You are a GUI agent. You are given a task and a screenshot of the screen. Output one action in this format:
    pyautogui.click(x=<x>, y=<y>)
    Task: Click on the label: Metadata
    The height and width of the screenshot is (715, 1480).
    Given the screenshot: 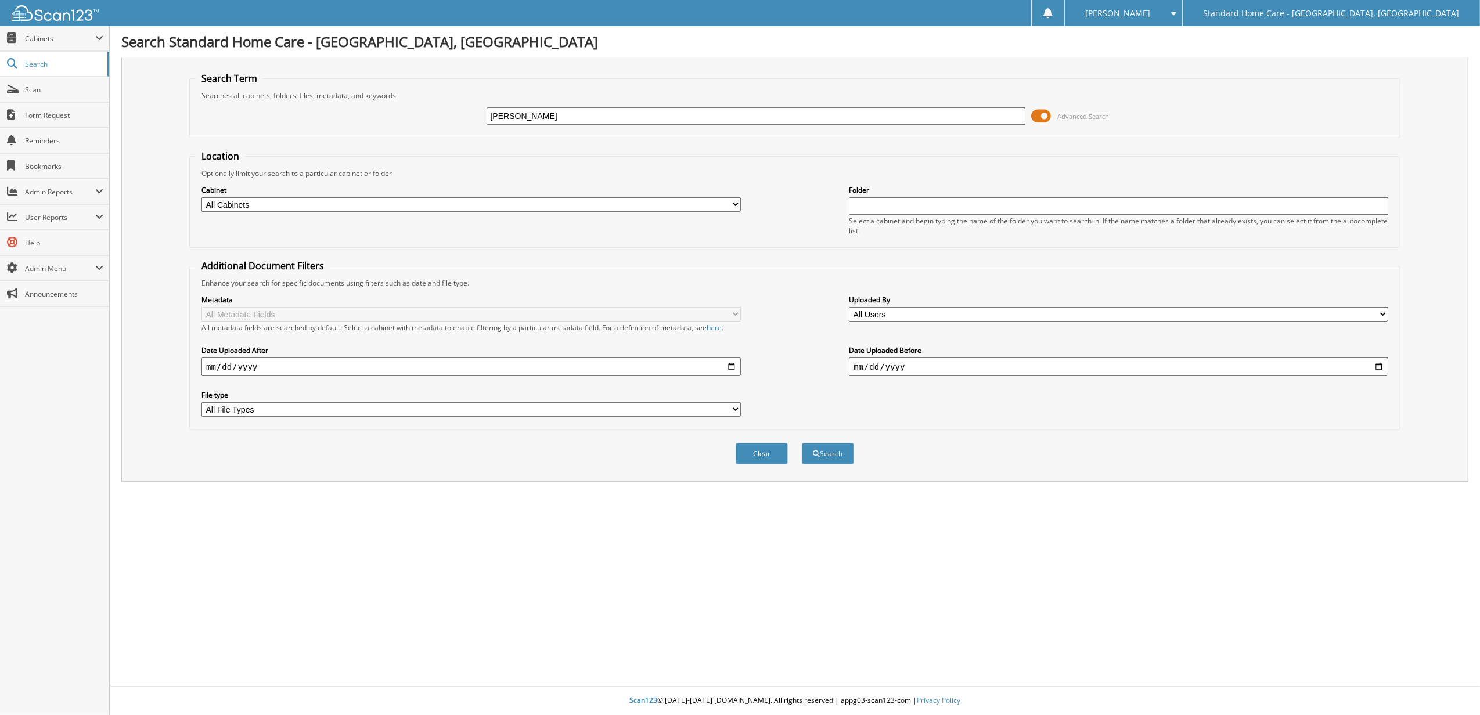 What is the action you would take?
    pyautogui.click(x=471, y=300)
    